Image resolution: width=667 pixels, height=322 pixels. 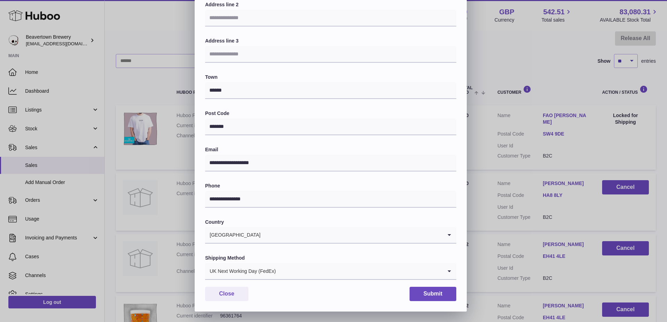 What do you see at coordinates (331, 113) in the screenshot?
I see `label: Post Code` at bounding box center [331, 113].